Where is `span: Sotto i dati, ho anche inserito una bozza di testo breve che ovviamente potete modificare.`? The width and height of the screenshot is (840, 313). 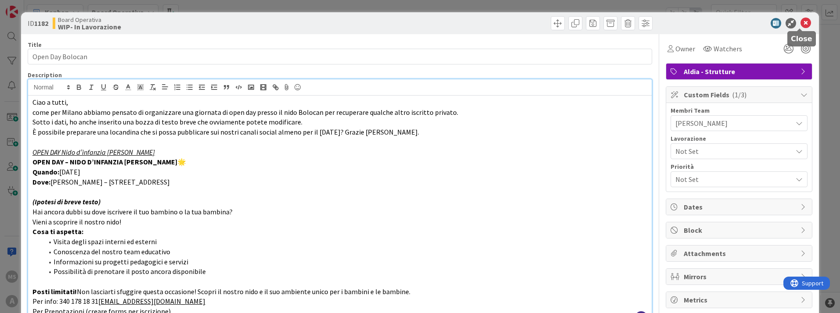
span: Sotto i dati, ho anche inserito una bozza di testo breve che ovviamente potete modificare. is located at coordinates (167, 122).